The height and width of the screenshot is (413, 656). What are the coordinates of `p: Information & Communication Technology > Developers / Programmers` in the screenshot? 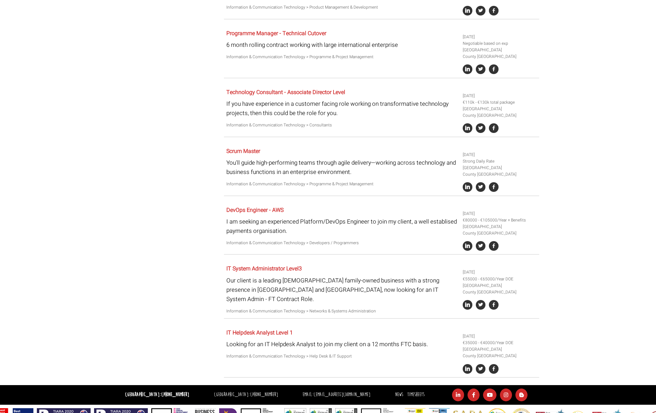 It's located at (342, 243).